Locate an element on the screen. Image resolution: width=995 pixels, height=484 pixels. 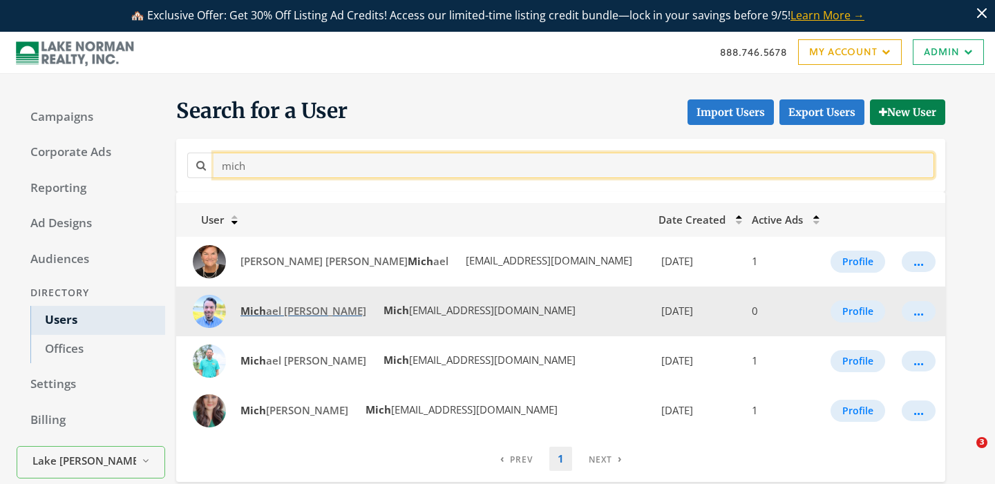
a: My Account is located at coordinates (850, 52).